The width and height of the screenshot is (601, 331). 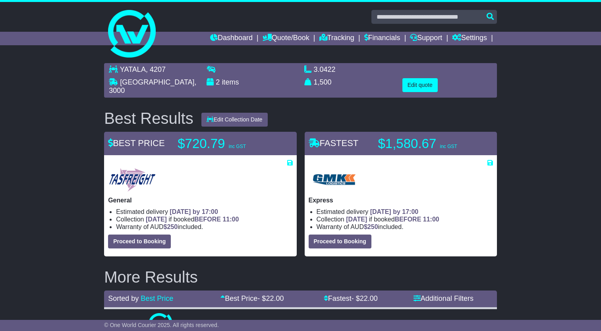 I want to click on a: Quote/Book, so click(x=286, y=39).